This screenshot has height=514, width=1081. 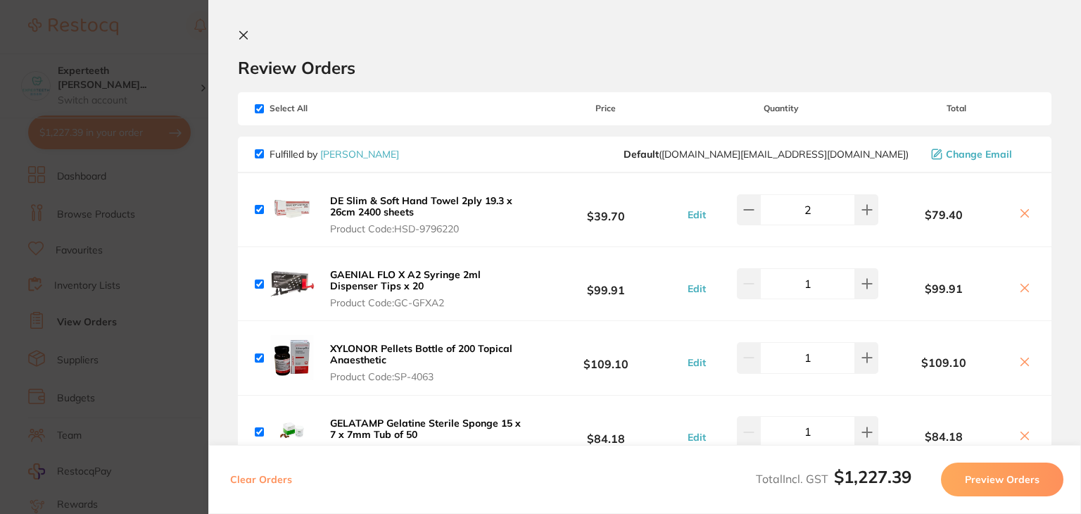 I want to click on button: Clear Orders, so click(x=261, y=479).